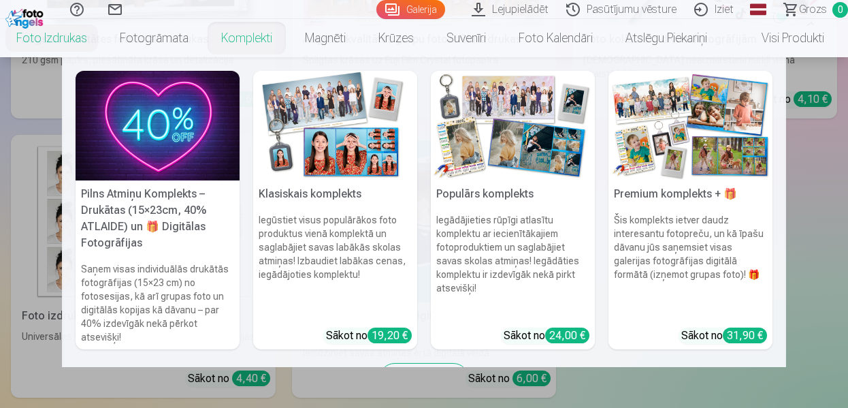 The width and height of the screenshot is (848, 408). I want to click on a: Magnēti, so click(326, 38).